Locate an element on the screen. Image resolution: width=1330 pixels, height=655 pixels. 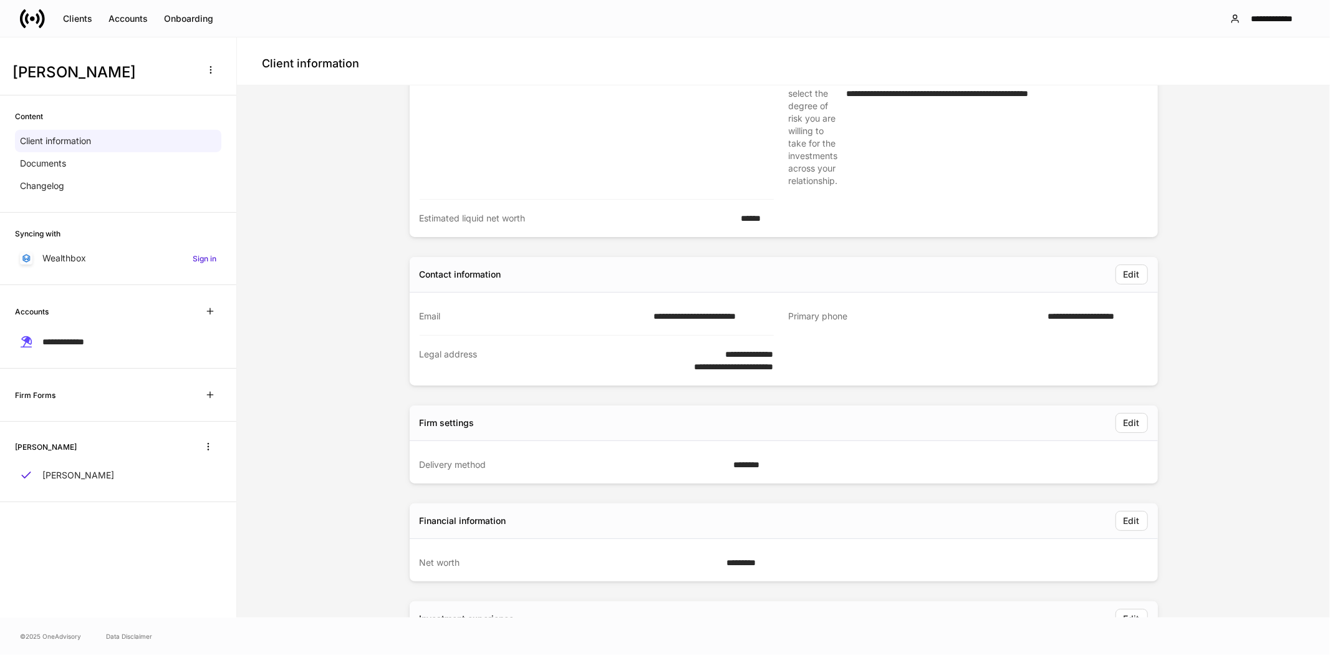
a: Data Disclaimer is located at coordinates (129, 636).